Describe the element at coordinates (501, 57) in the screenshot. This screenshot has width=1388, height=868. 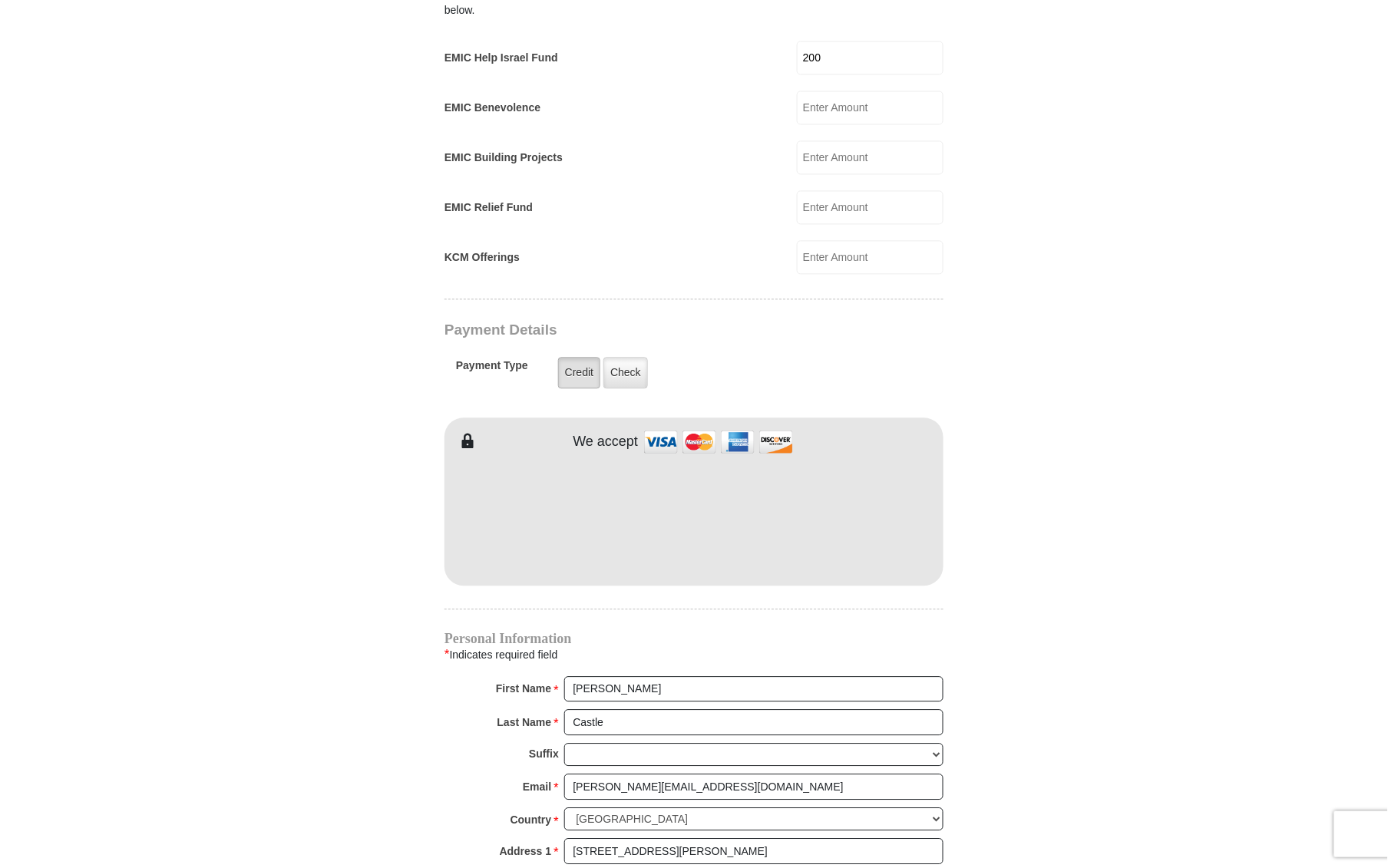
I see `label: EMIC Help Israel Fund` at that location.